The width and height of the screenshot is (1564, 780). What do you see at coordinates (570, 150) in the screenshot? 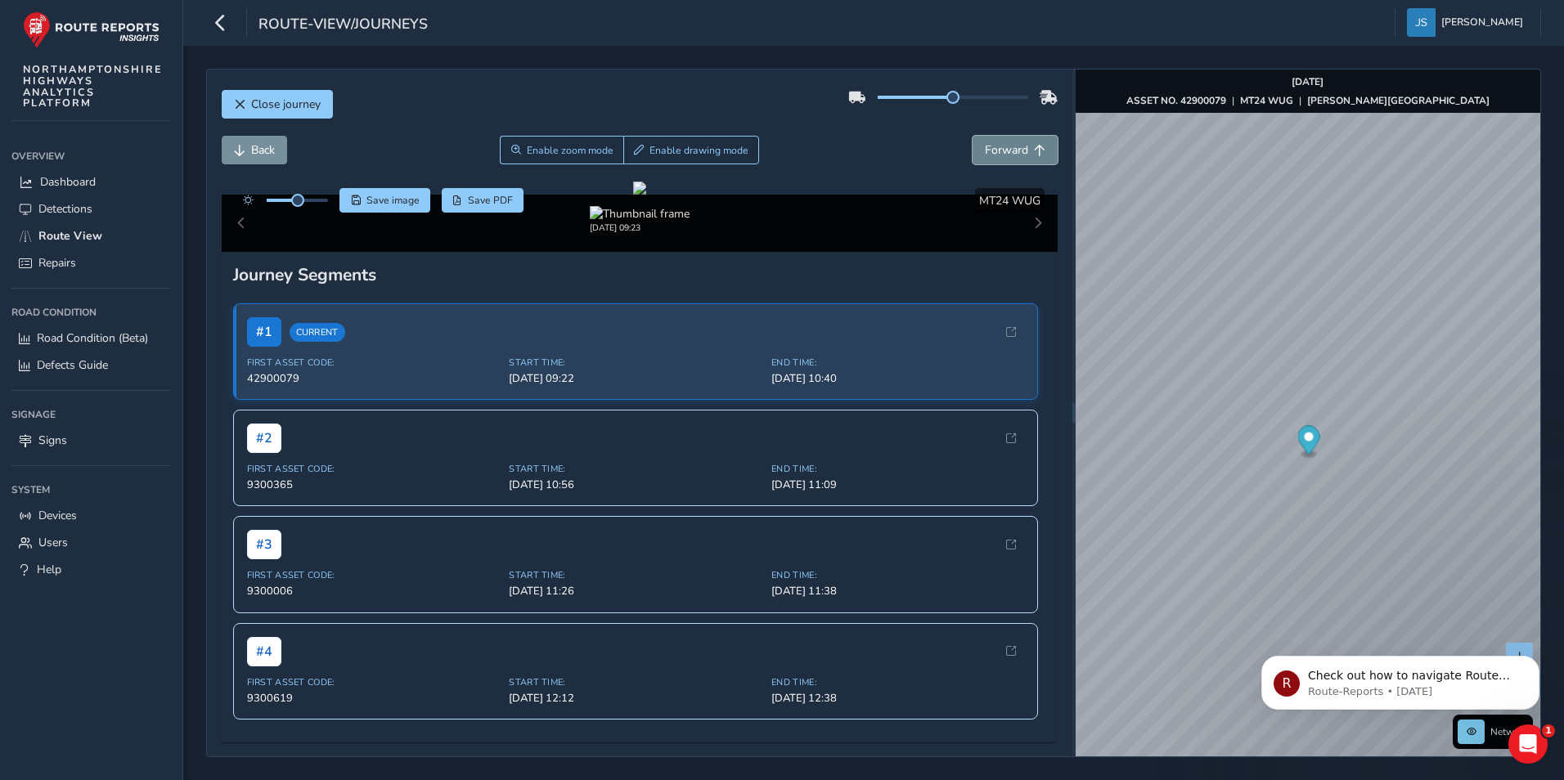
I see `span: Enable zoom mode` at bounding box center [570, 150].